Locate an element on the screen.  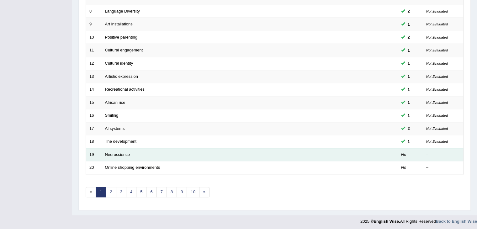
td: 19 is located at coordinates (94, 155).